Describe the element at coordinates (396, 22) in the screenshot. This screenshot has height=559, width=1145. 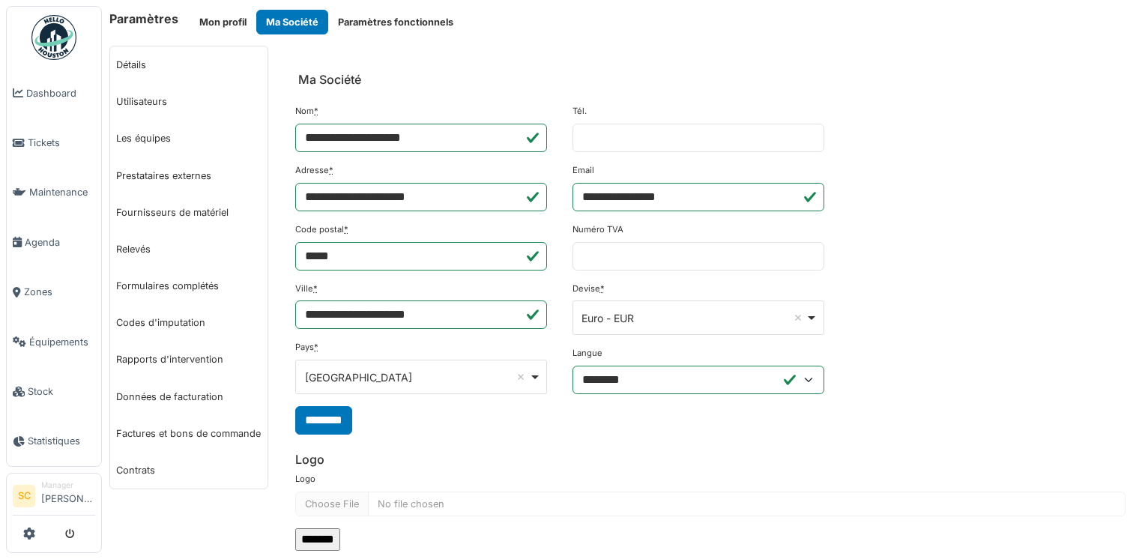
I see `a: Paramètres fonctionnels` at that location.